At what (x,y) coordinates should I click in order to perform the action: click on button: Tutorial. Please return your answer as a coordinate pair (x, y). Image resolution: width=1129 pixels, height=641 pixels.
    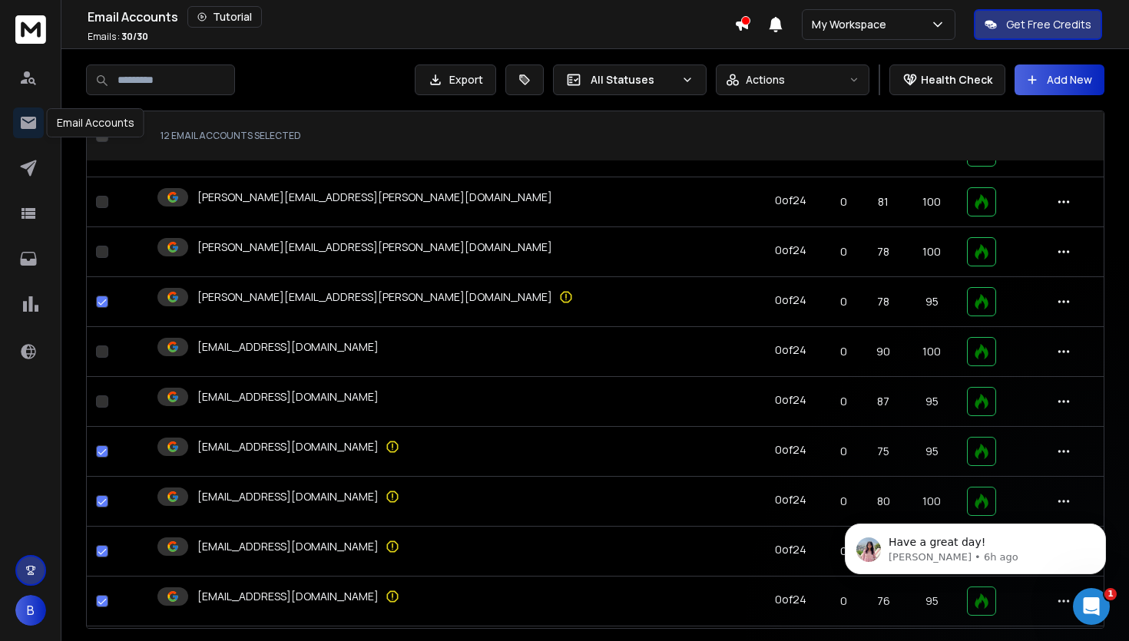
    Looking at the image, I should click on (224, 17).